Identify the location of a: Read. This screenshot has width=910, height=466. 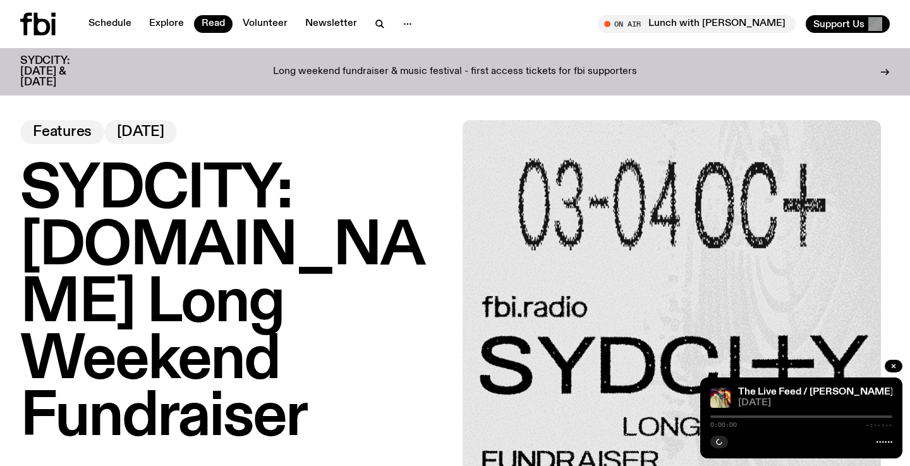
(213, 24).